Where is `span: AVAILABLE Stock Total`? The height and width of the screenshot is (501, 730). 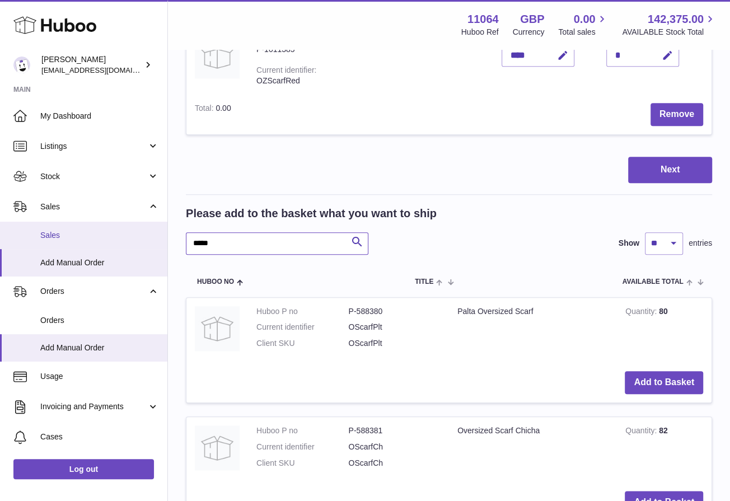
span: AVAILABLE Stock Total is located at coordinates (669, 32).